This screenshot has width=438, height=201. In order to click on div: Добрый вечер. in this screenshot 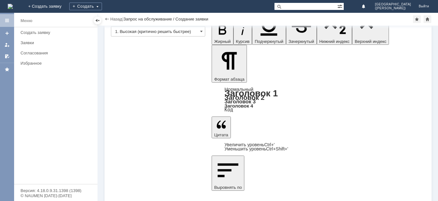, I will do `click(48, 5)`.